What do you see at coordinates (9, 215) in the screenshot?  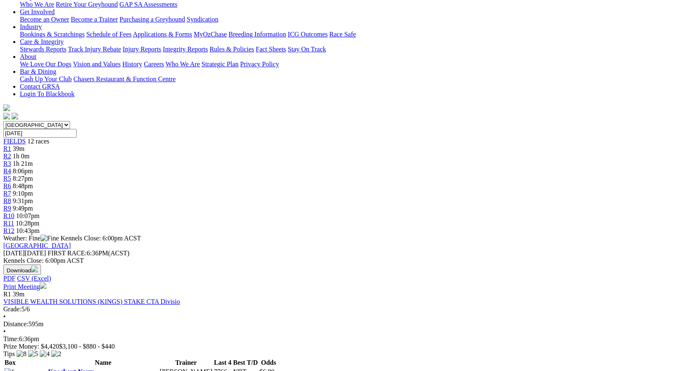 I see `a: R10` at bounding box center [9, 215].